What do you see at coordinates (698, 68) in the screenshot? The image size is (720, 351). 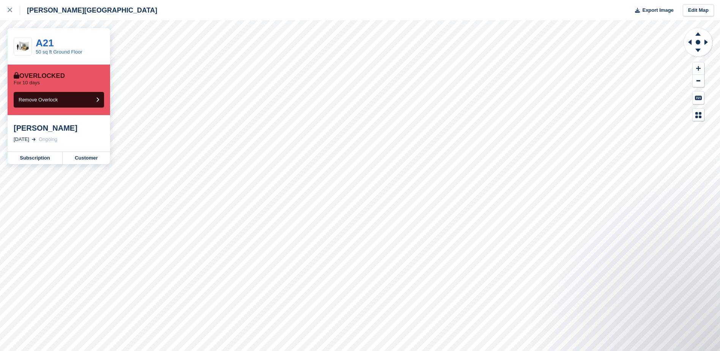 I see `button: Zoom In` at bounding box center [698, 68].